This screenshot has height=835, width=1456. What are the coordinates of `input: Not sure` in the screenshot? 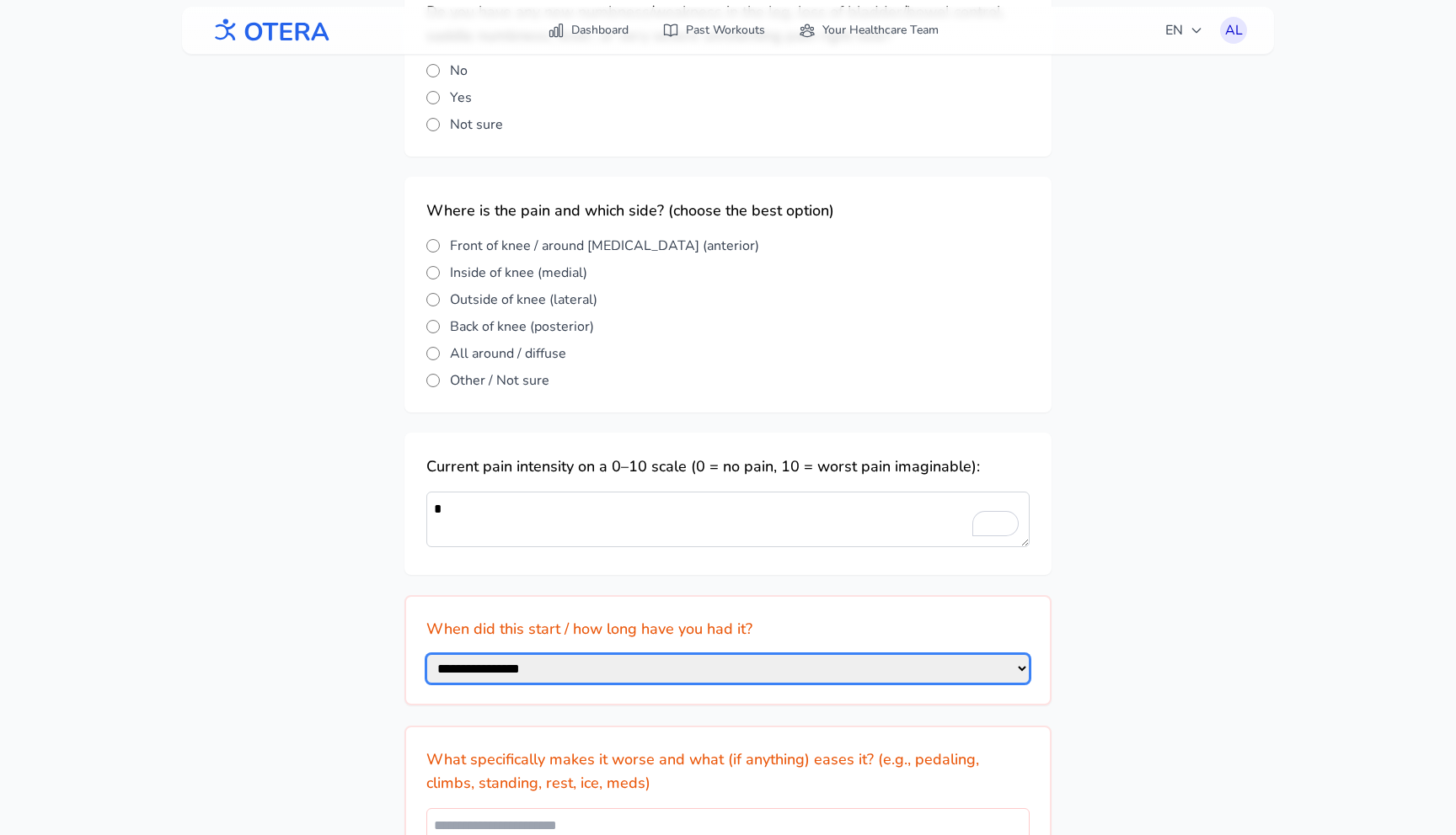 It's located at (433, 124).